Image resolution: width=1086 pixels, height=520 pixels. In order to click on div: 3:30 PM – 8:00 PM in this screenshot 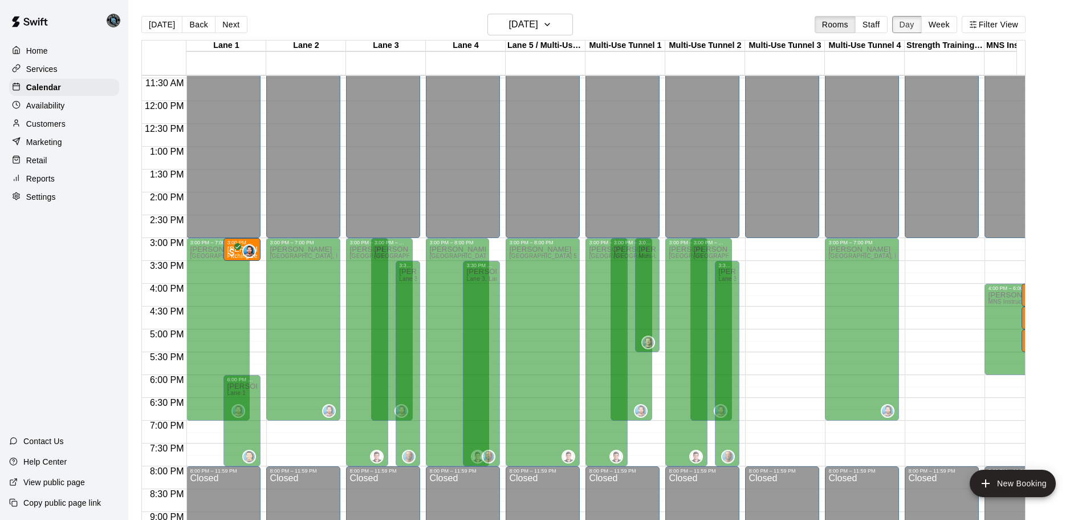, I will do `click(408, 265)`.